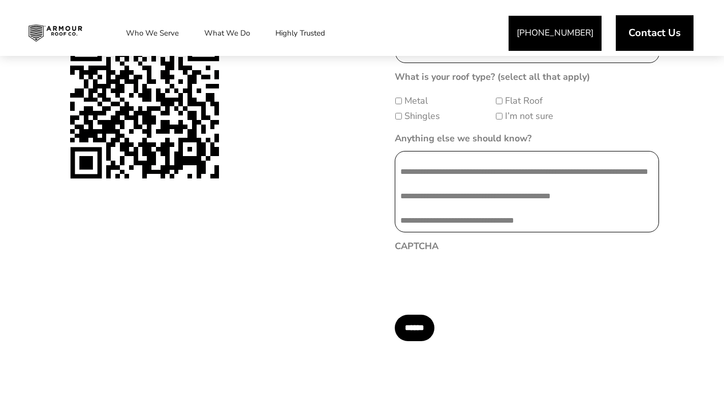 Image resolution: width=724 pixels, height=393 pixels. I want to click on label: Metal, so click(416, 101).